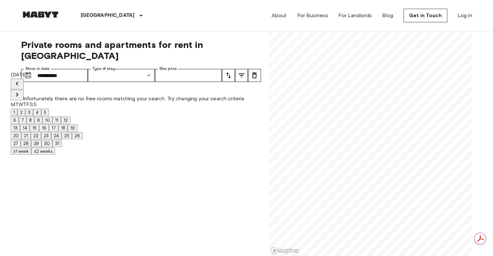 The height and width of the screenshot is (256, 493). Describe the element at coordinates (28, 104) in the screenshot. I see `span: Friday` at that location.